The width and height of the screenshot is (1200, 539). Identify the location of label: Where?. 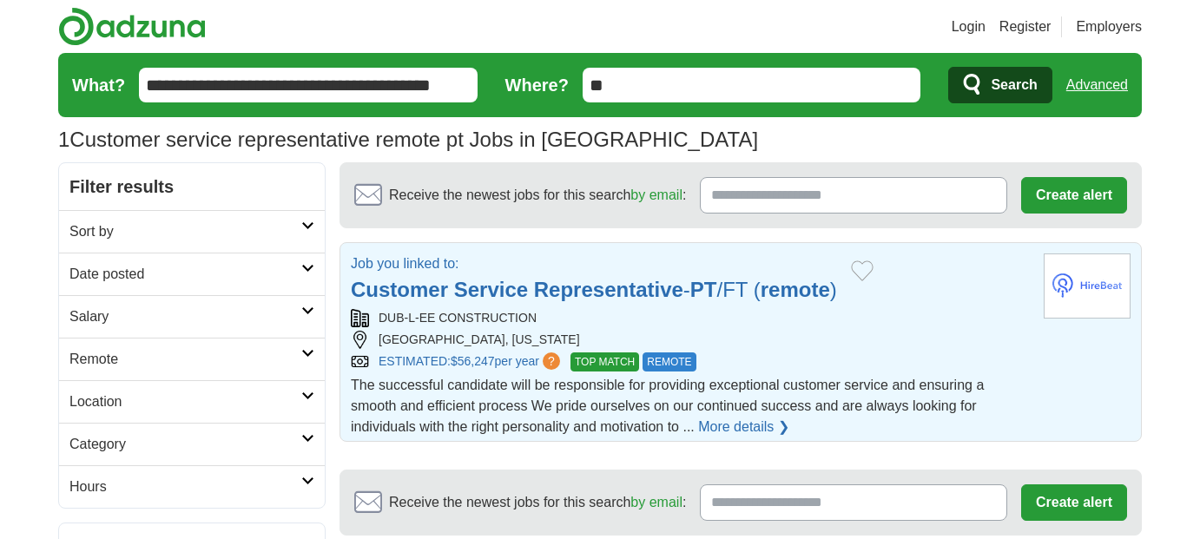
(537, 85).